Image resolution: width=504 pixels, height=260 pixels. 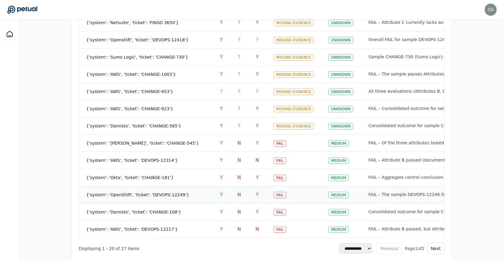 I want to click on span: {'system': 'AWS', 'ticket': 'CHANGE-1003'}, so click(x=131, y=74).